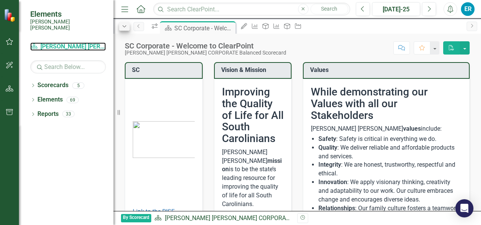 This screenshot has height=225, width=481. What do you see at coordinates (390, 152) in the screenshot?
I see `li: : We deliver reliable and affordable products and services.` at bounding box center [390, 152].